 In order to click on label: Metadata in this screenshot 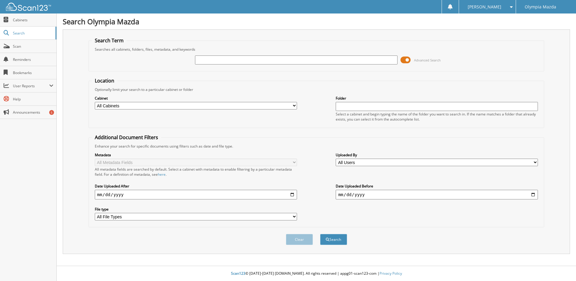, I will do `click(196, 155)`.